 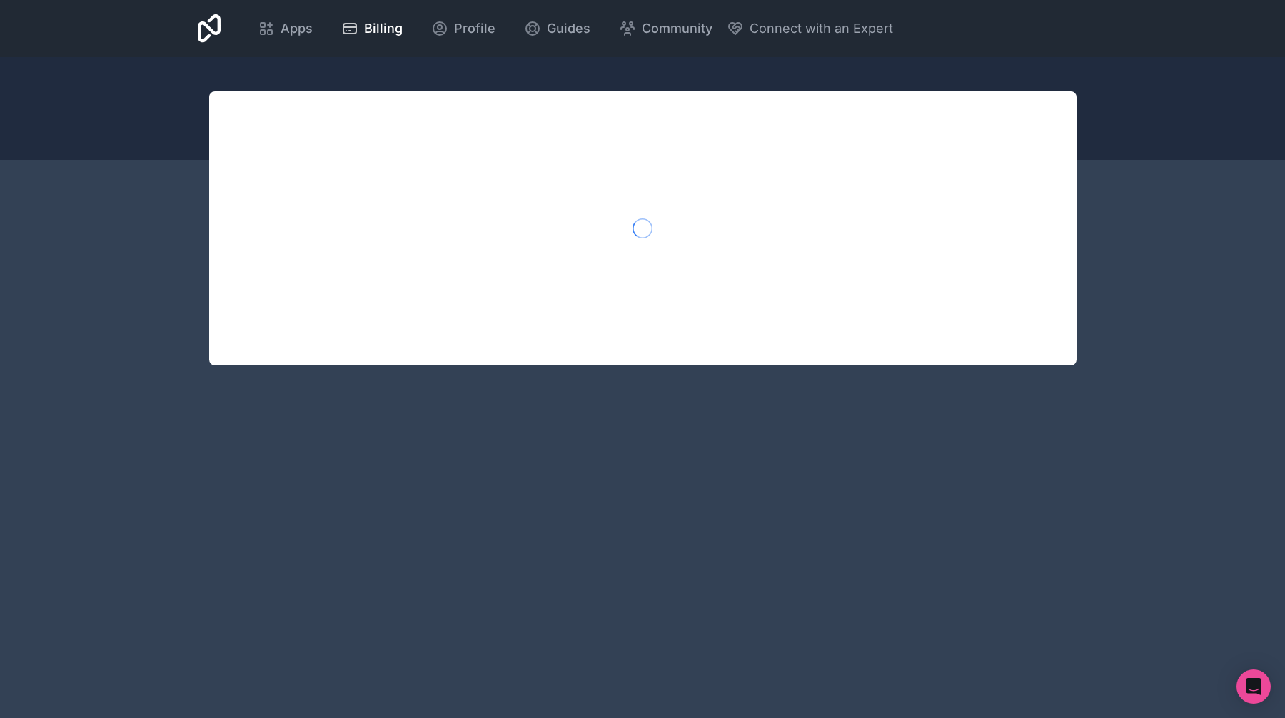 I want to click on span: Apps, so click(x=296, y=29).